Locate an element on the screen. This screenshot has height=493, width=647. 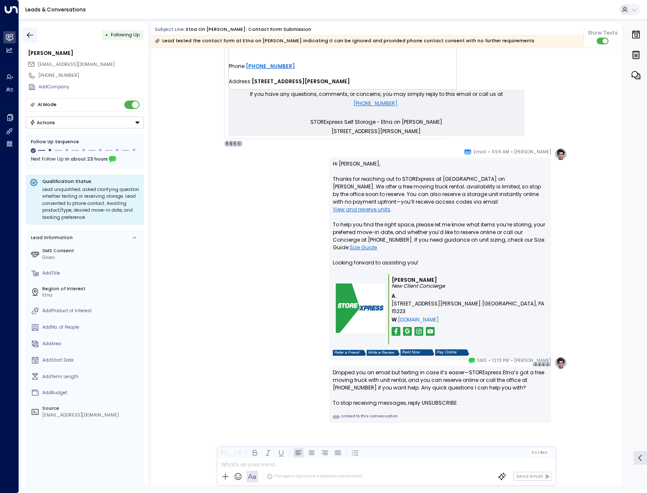
div: Dropped you an email but texting in case it’s easier—STORExpress Etna’s got a free moving truck w... is located at coordinates (440, 388).